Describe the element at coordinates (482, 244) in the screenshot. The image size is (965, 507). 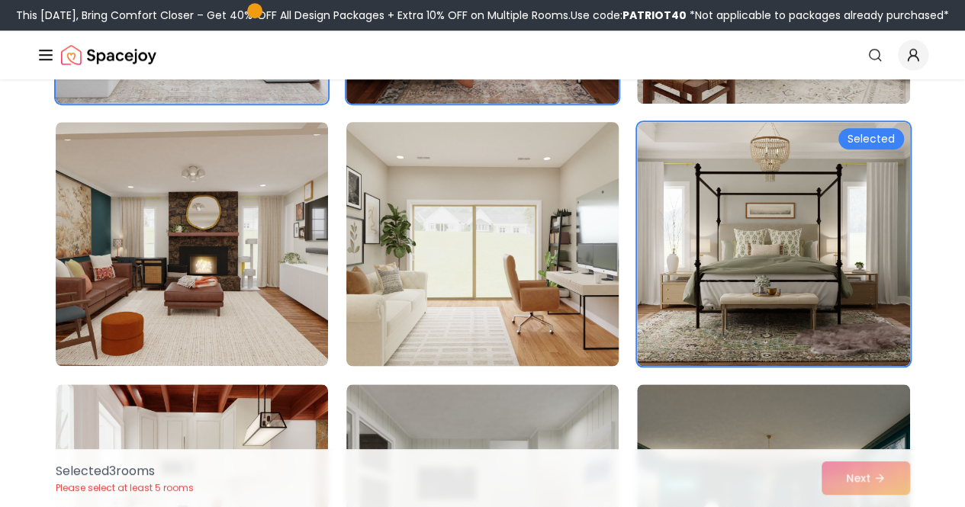
I see `img: Room room-8` at that location.